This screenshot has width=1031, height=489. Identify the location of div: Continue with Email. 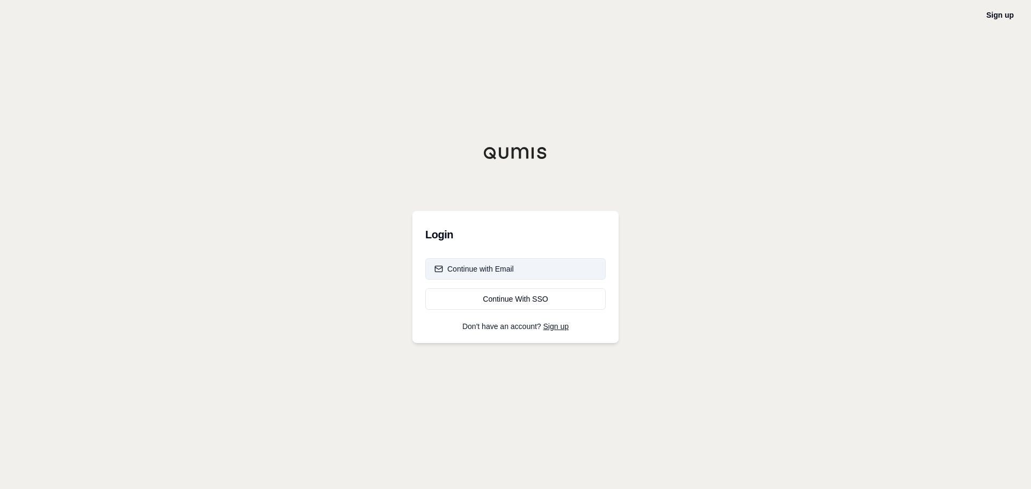
(474, 269).